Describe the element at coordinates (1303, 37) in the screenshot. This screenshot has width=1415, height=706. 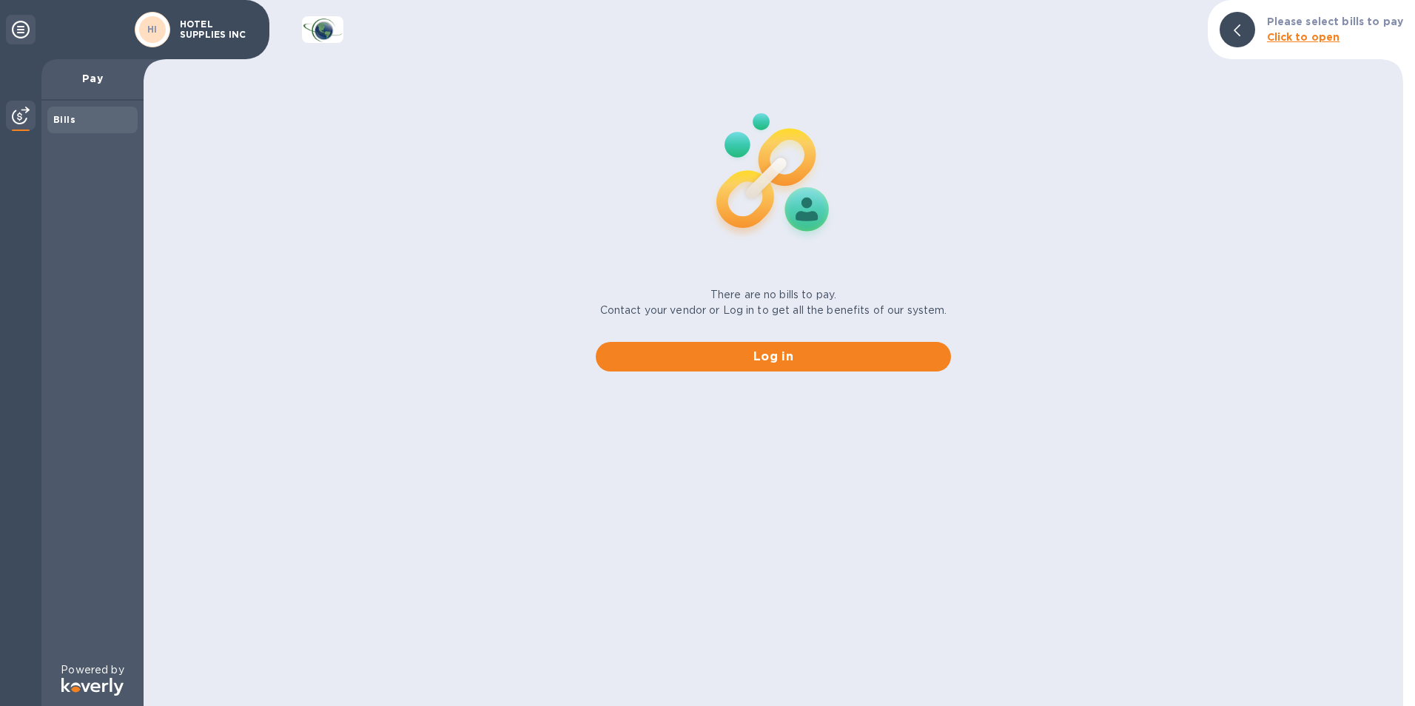
I see `b: Click to open` at that location.